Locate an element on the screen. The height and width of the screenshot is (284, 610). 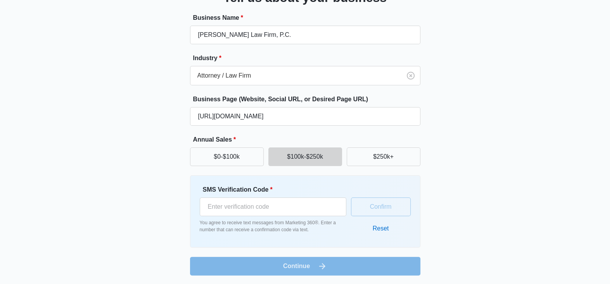
input: Enter verification code is located at coordinates (273, 207).